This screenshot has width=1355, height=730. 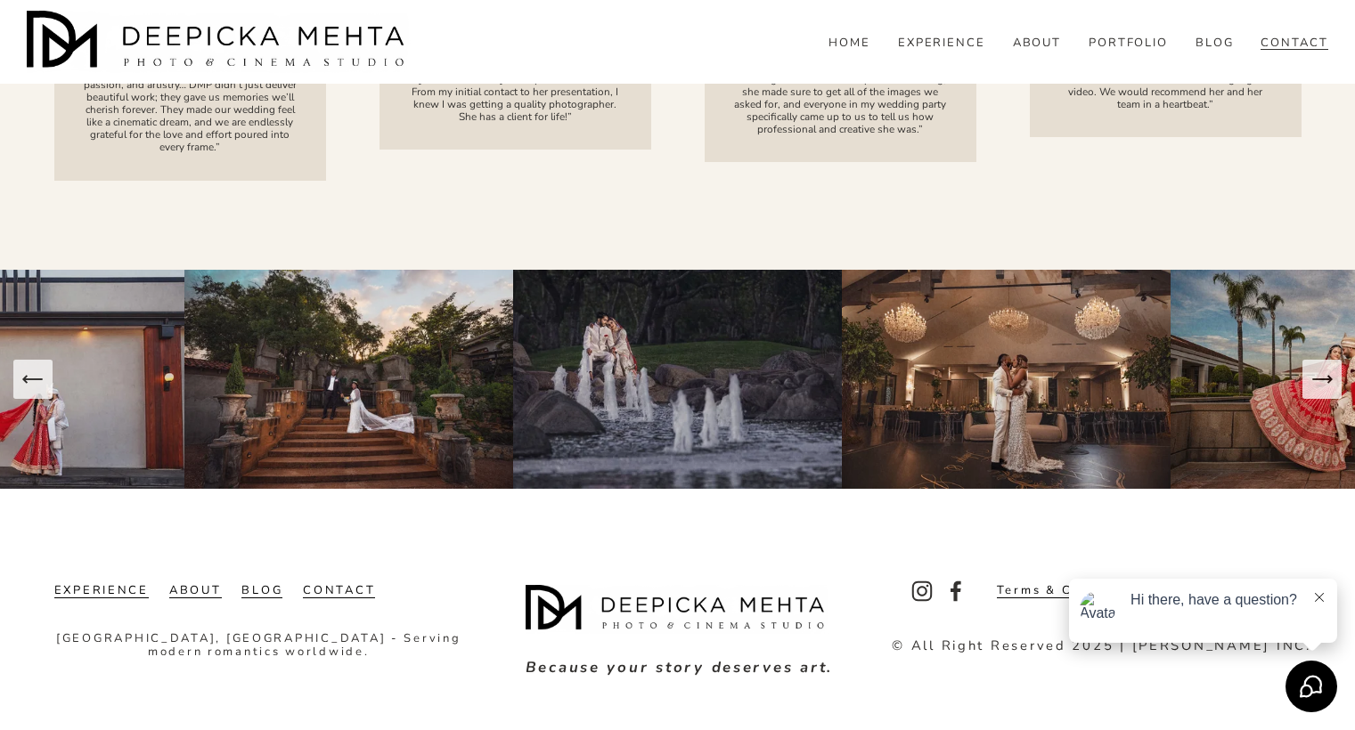 What do you see at coordinates (1214, 44) in the screenshot?
I see `span: BLOG` at bounding box center [1214, 44].